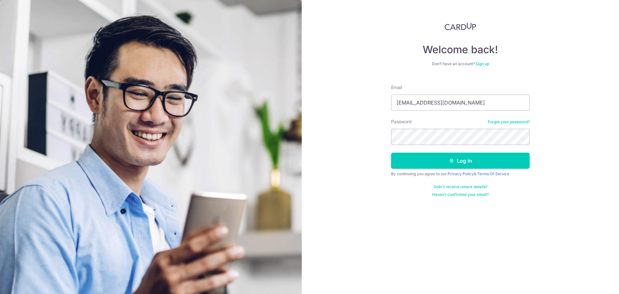 Image resolution: width=619 pixels, height=294 pixels. I want to click on a: Didn't receive unlock details?, so click(461, 187).